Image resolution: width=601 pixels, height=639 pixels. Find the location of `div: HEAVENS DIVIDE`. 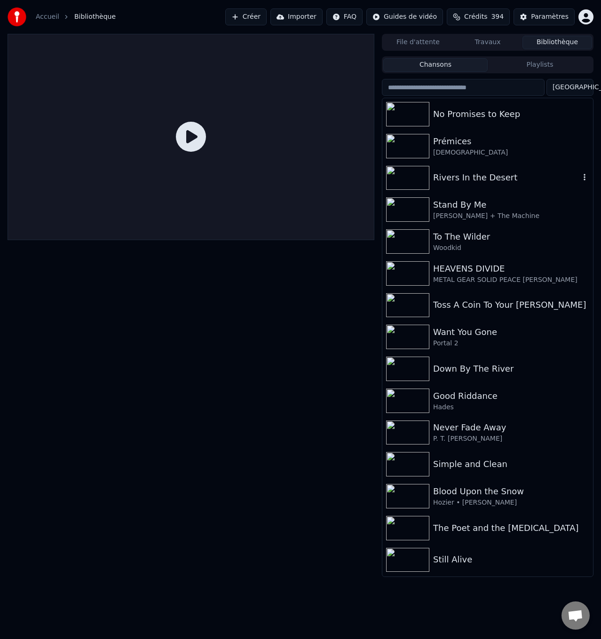

div: HEAVENS DIVIDE is located at coordinates (511, 269).